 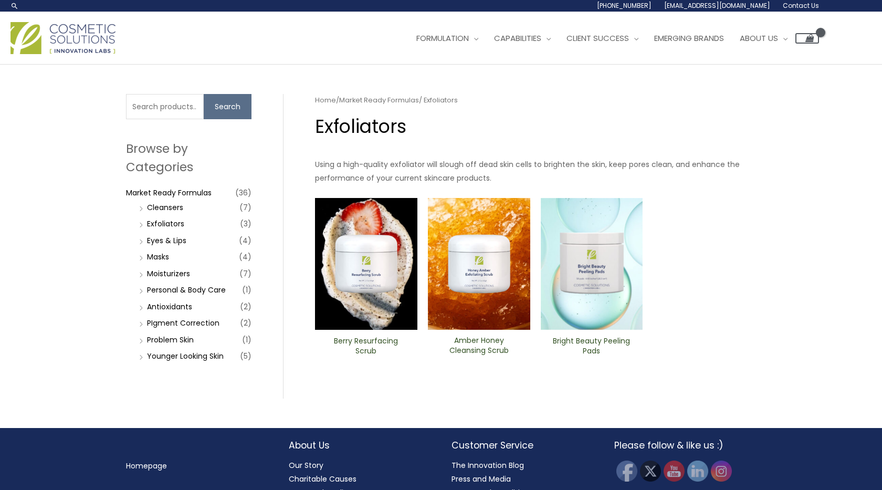 I want to click on a: Personal & Body Care, so click(x=186, y=290).